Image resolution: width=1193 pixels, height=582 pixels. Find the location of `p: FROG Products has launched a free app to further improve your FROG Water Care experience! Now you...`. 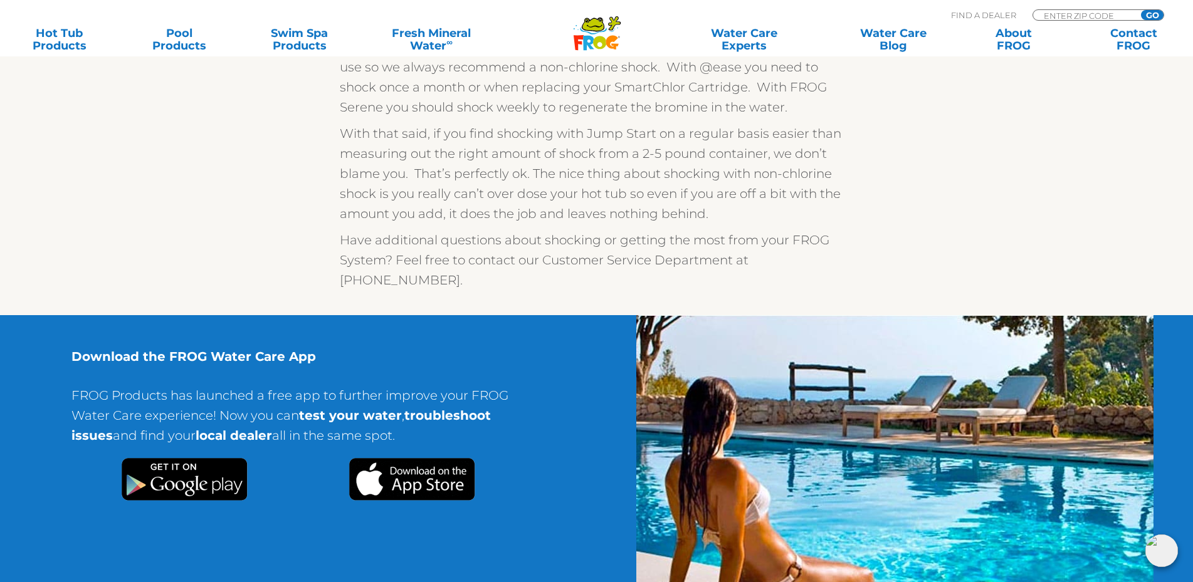

p: FROG Products has launched a free app to further improve your FROG Water Care experience! Now you... is located at coordinates (298, 422).